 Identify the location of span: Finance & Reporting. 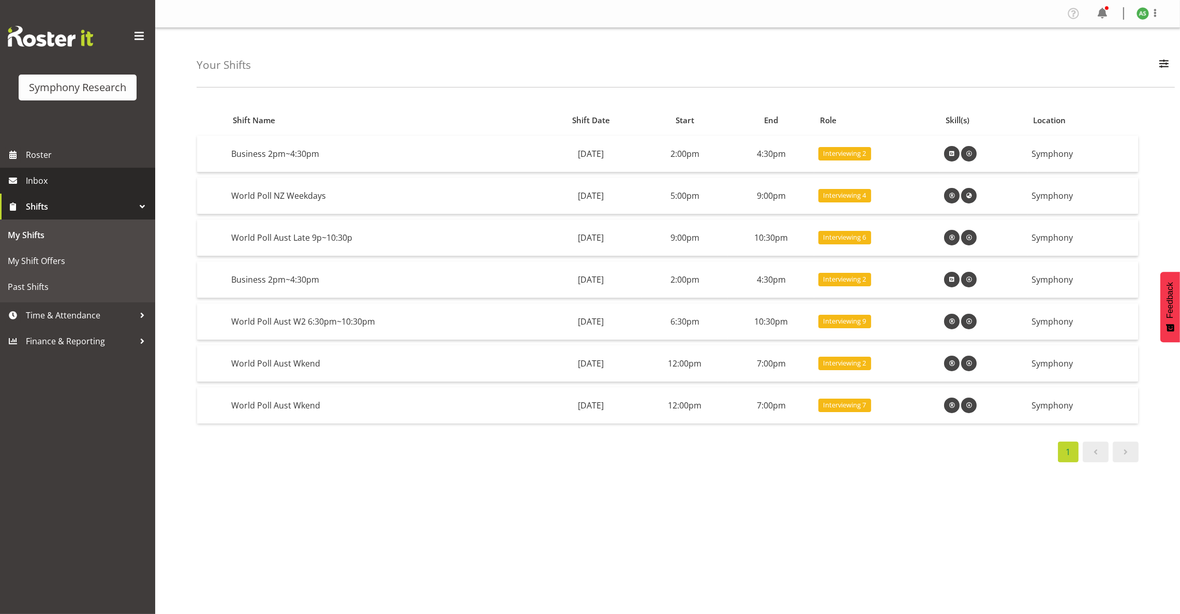
(80, 341).